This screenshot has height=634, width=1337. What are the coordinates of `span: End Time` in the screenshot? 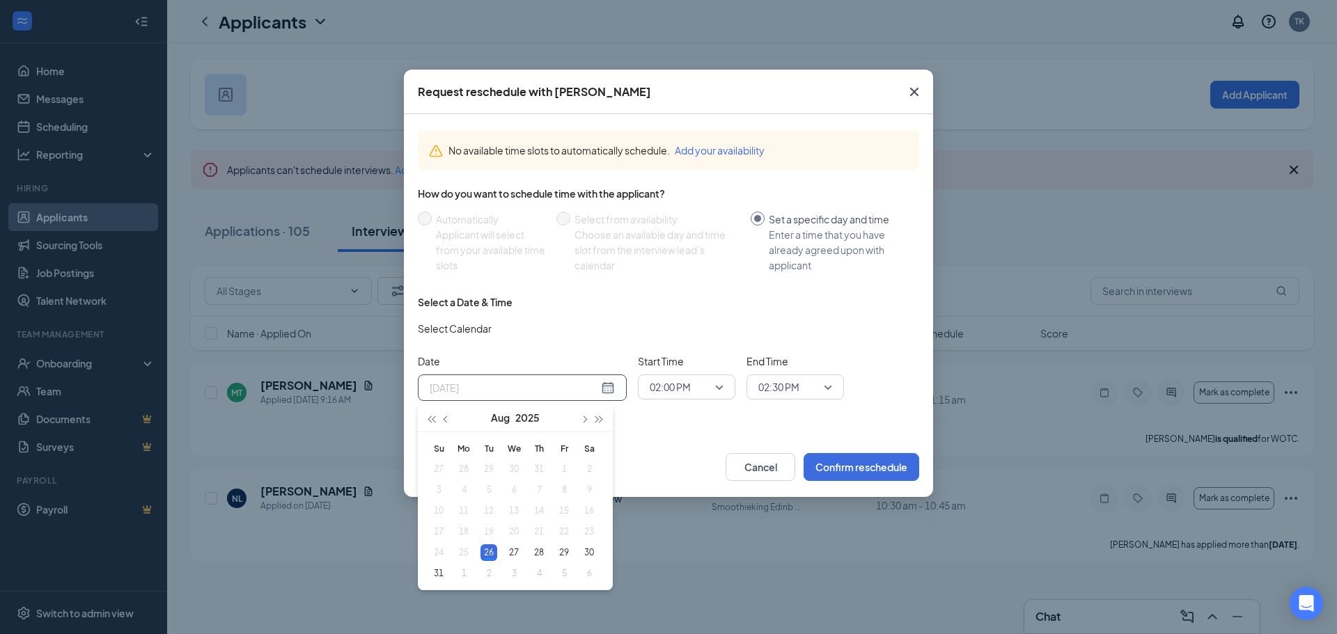 It's located at (795, 361).